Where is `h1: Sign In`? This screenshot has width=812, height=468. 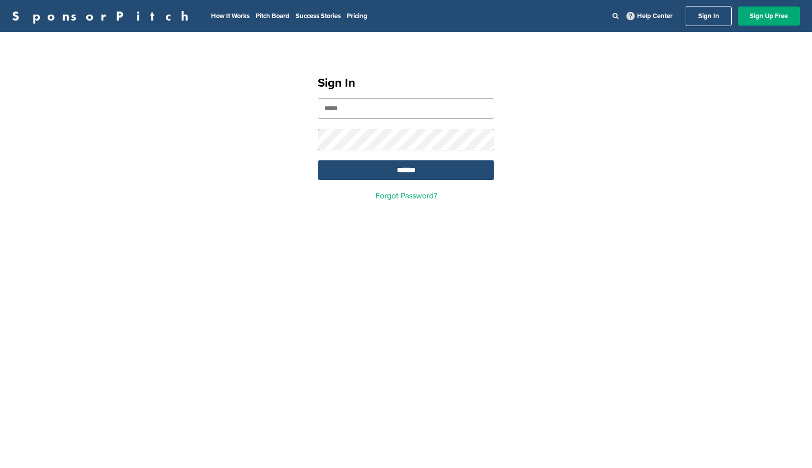
h1: Sign In is located at coordinates (406, 83).